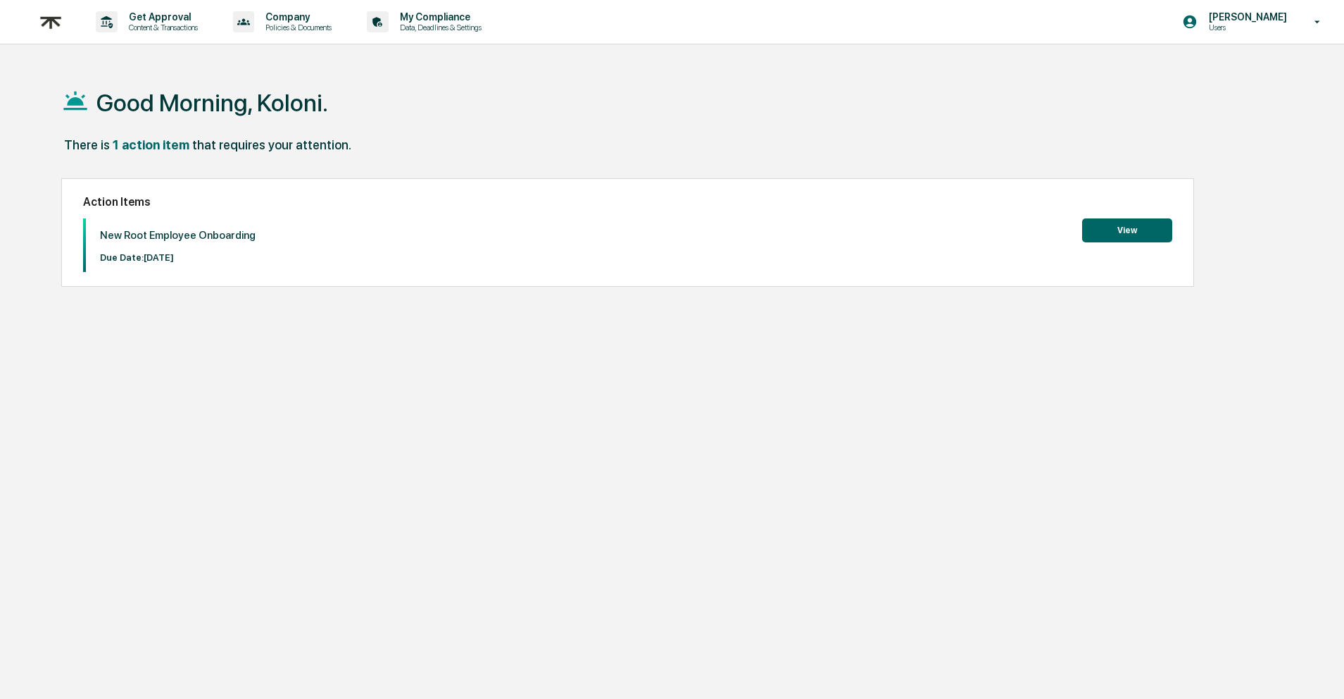 The height and width of the screenshot is (699, 1344). Describe the element at coordinates (87, 144) in the screenshot. I see `div: There is` at that location.